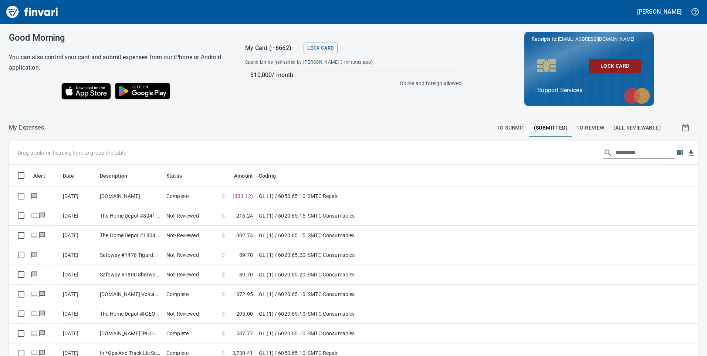  What do you see at coordinates (130, 235) in the screenshot?
I see `td: The Home Depot #1804 Meridian ID` at bounding box center [130, 235].